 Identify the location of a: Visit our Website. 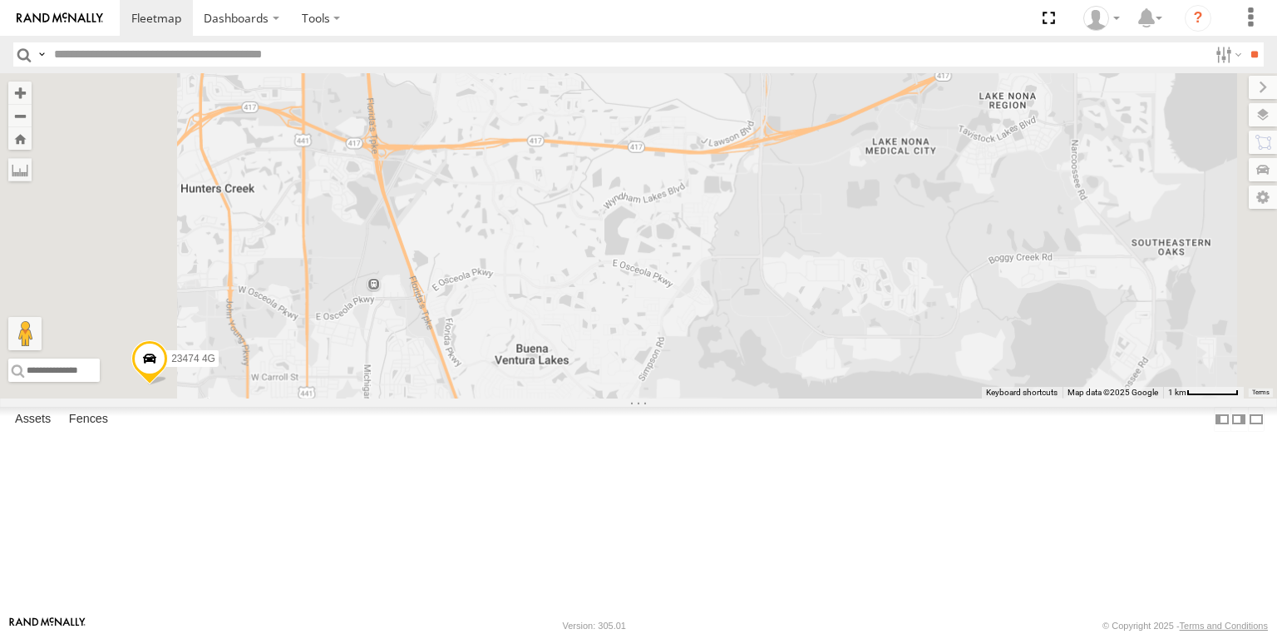
(47, 625).